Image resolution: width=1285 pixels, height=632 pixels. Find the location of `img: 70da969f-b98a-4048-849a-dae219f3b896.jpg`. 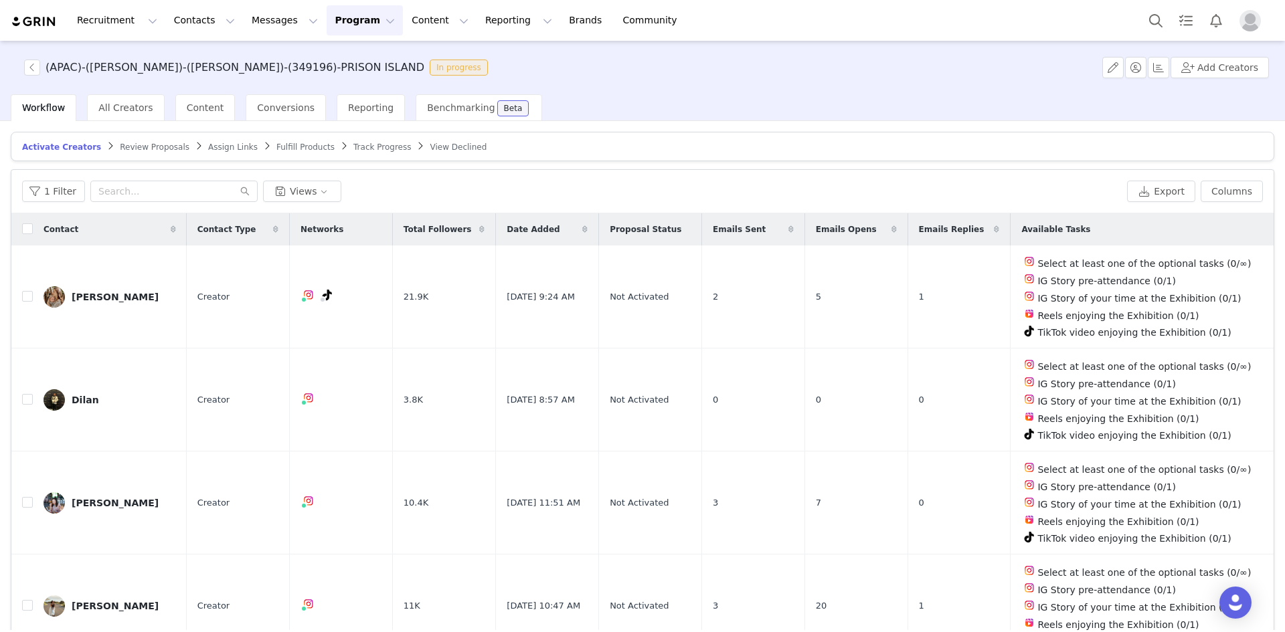

img: 70da969f-b98a-4048-849a-dae219f3b896.jpg is located at coordinates (54, 400).